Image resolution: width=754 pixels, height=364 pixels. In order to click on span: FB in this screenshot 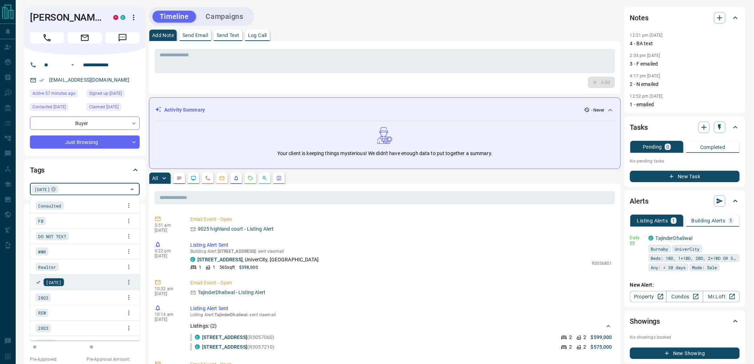, I will do `click(41, 221)`.